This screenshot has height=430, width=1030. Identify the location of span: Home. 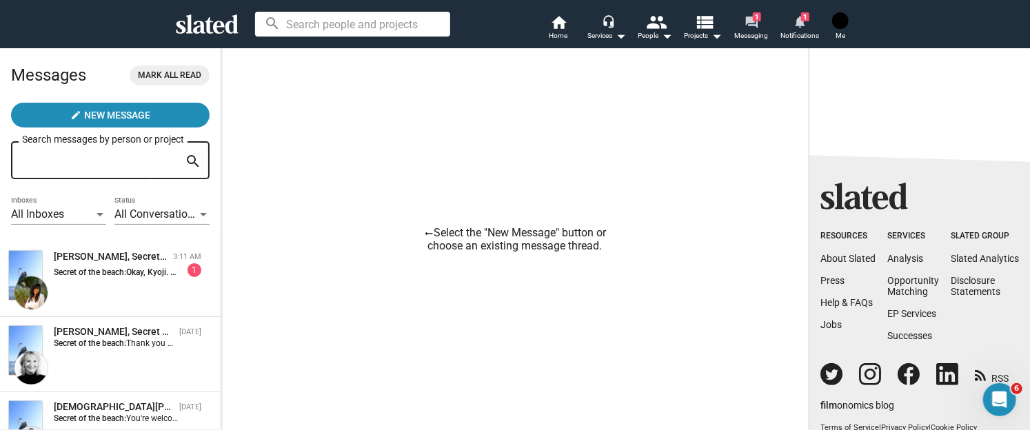
(559, 36).